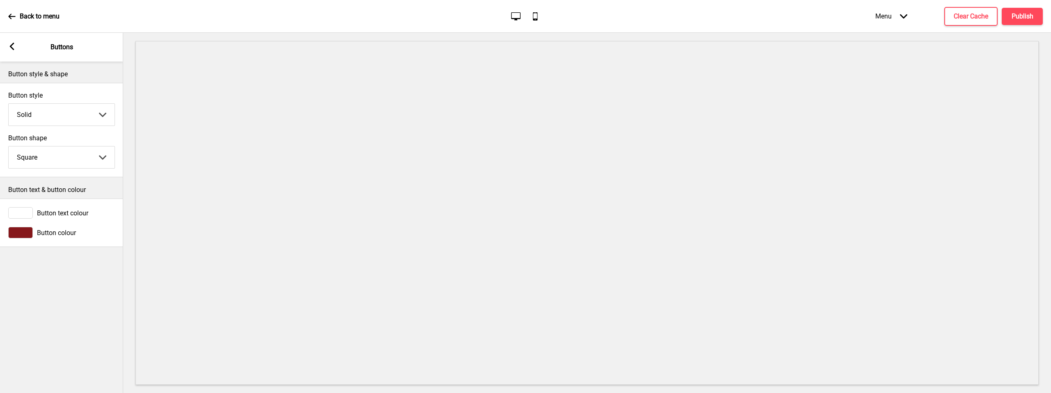 This screenshot has width=1051, height=393. Describe the element at coordinates (1022, 16) in the screenshot. I see `h4: Publish` at that location.